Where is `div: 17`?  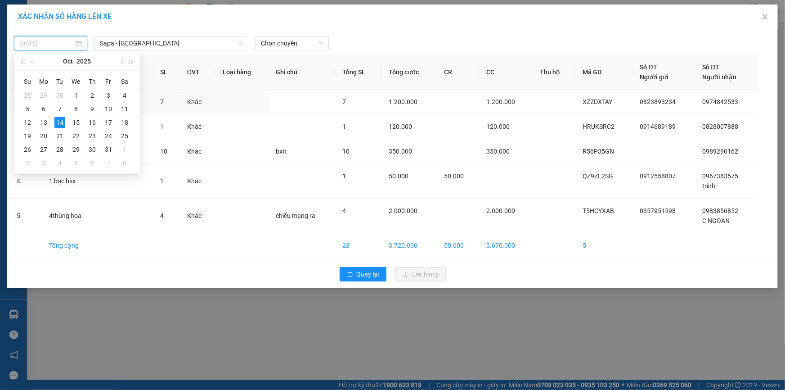
div: 17 is located at coordinates (108, 122).